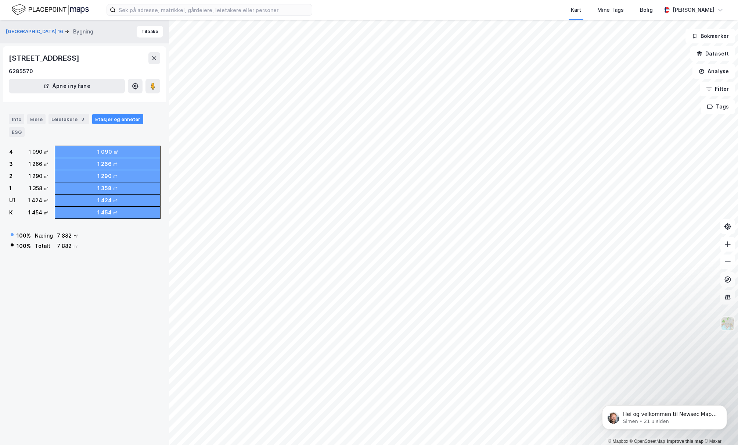  Describe the element at coordinates (118, 119) in the screenshot. I see `div: Etasjer og enheter` at that location.